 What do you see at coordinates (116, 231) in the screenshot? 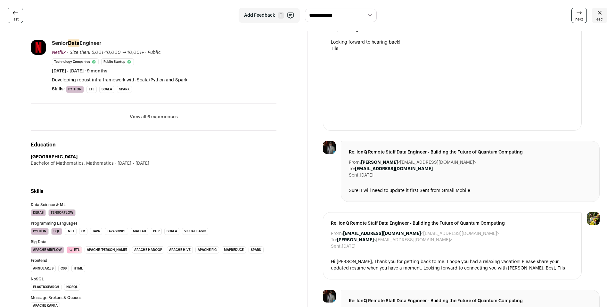
I see `li: JavaScript` at bounding box center [116, 231].